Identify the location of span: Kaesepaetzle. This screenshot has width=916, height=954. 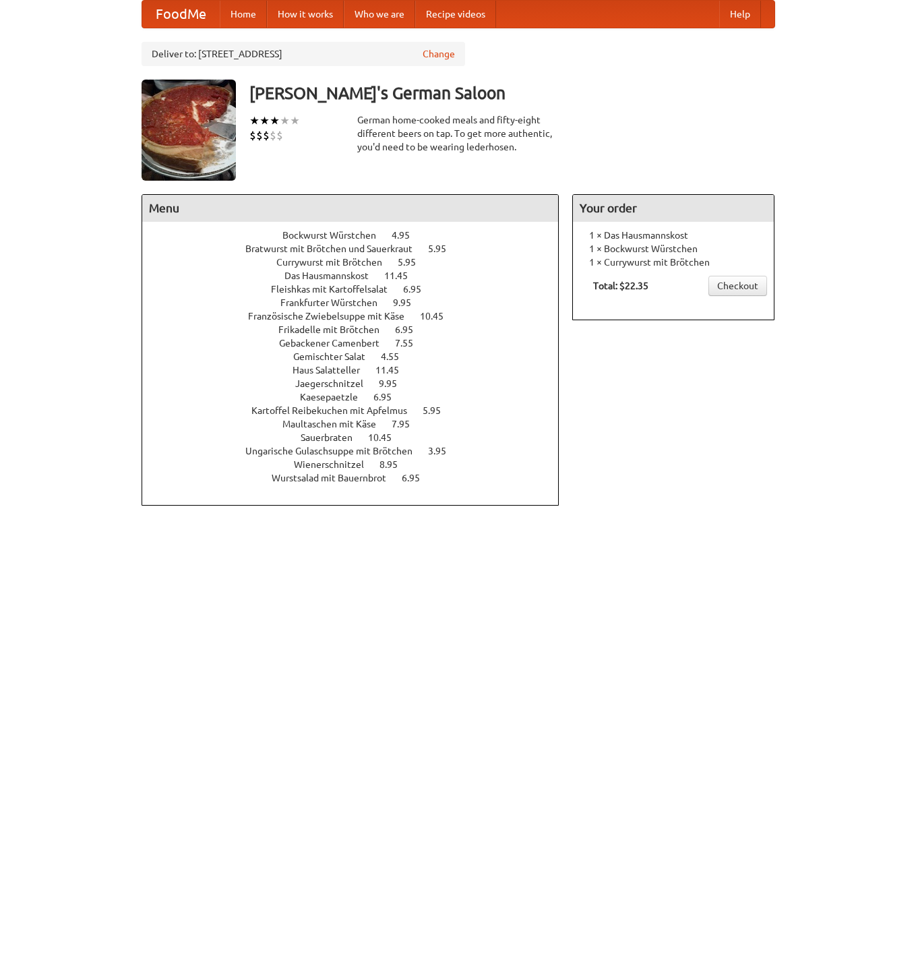
(336, 397).